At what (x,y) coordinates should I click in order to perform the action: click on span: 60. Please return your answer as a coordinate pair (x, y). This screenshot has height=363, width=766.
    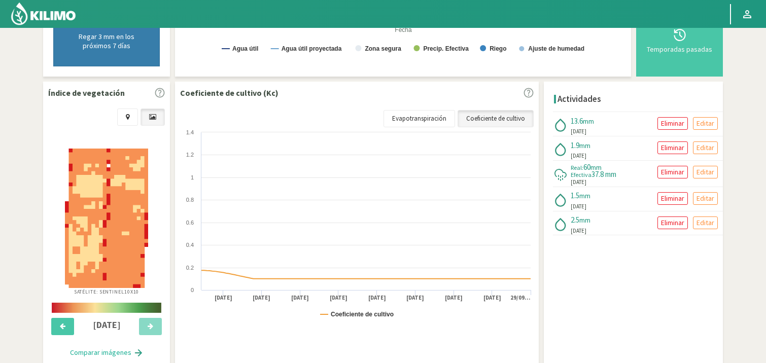
    Looking at the image, I should click on (587, 167).